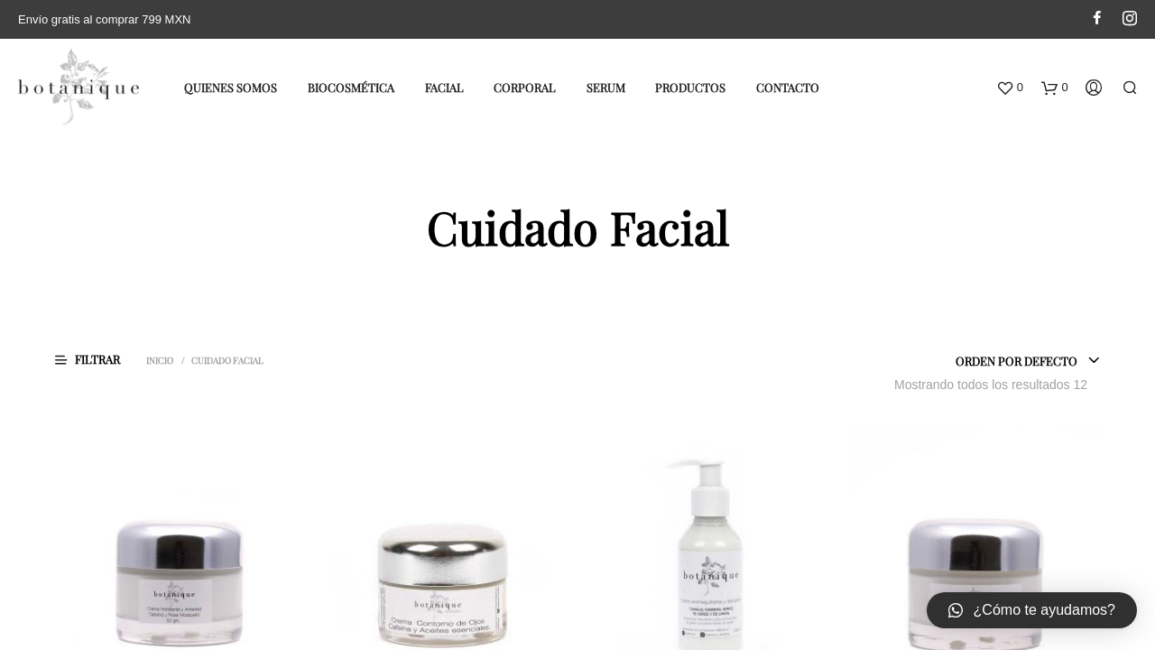  I want to click on a: Productos, so click(690, 87).